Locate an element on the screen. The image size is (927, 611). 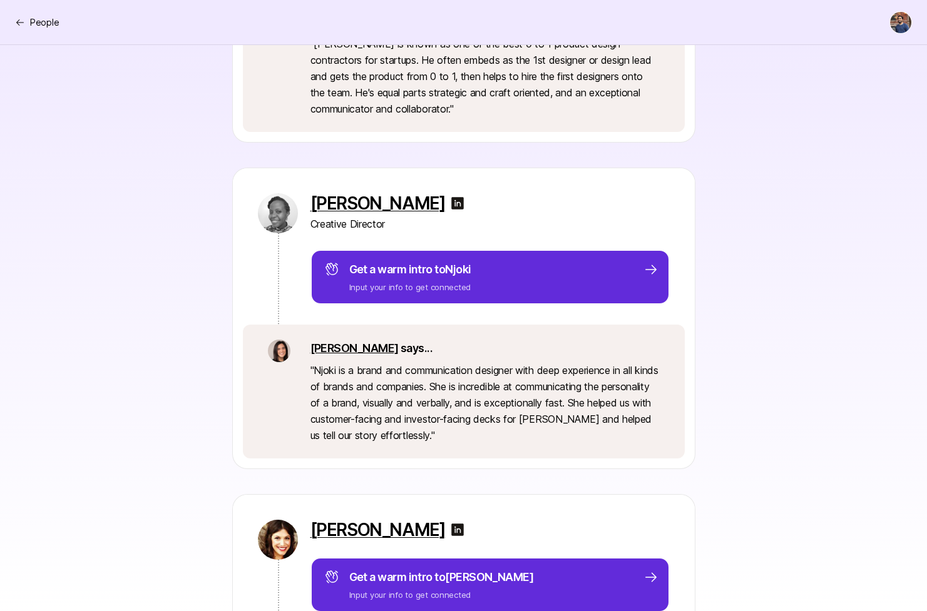
img: Aaditya Shete is located at coordinates (901, 23).